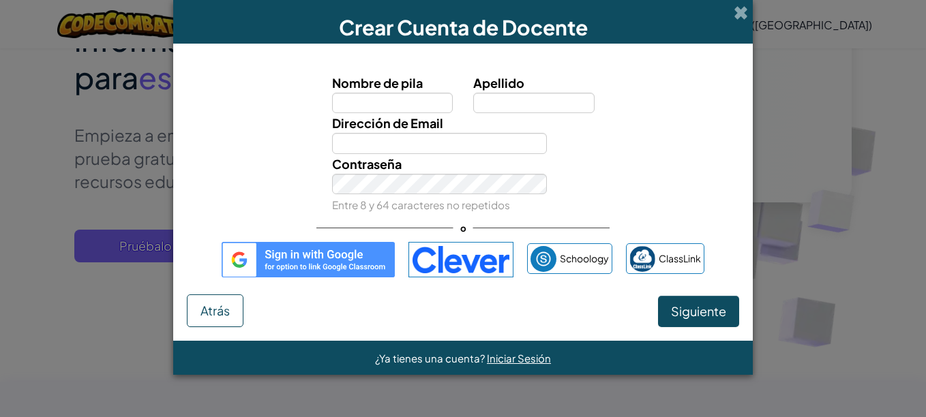 The image size is (926, 417). Describe the element at coordinates (698, 311) in the screenshot. I see `span: Siguiente` at that location.